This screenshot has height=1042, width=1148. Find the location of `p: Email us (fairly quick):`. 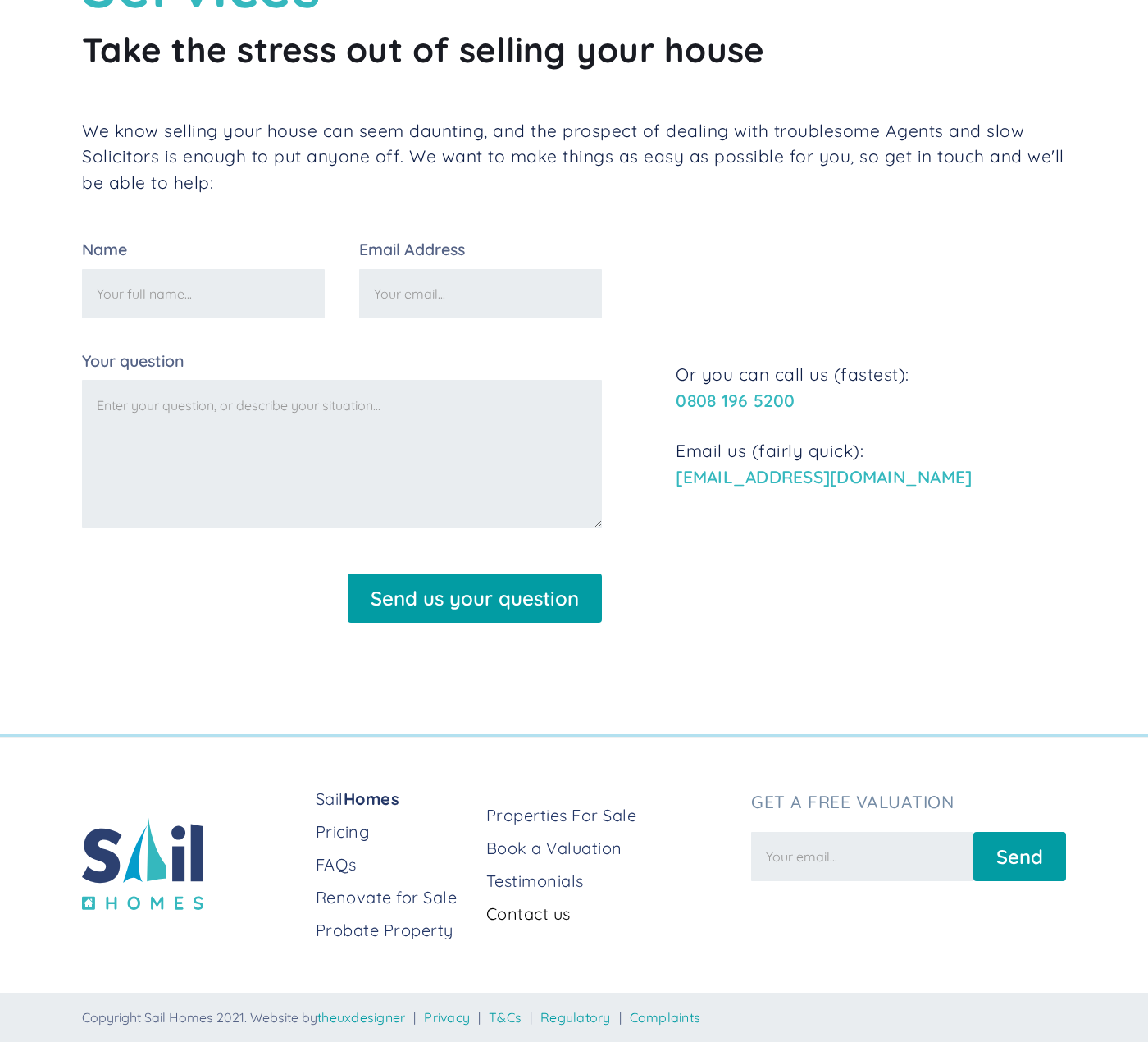

p: Email us (fairly quick): is located at coordinates (871, 463).